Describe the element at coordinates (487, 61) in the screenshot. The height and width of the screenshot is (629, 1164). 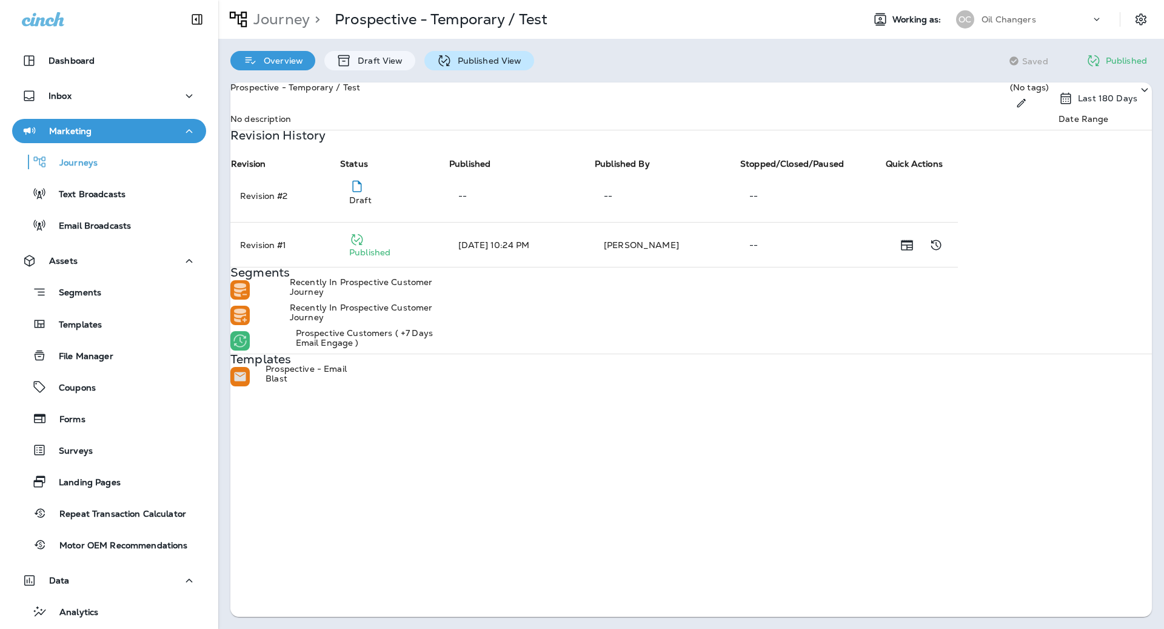
I see `p: Published View` at that location.